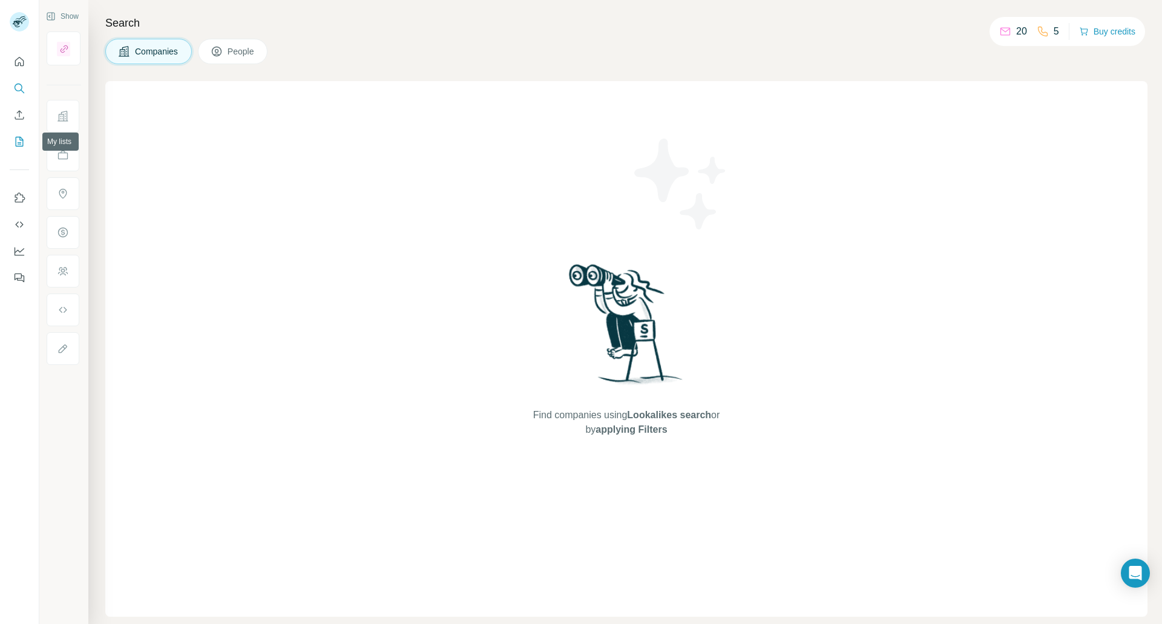 The width and height of the screenshot is (1162, 624). I want to click on img: Surfe Illustration - Stars, so click(681, 184).